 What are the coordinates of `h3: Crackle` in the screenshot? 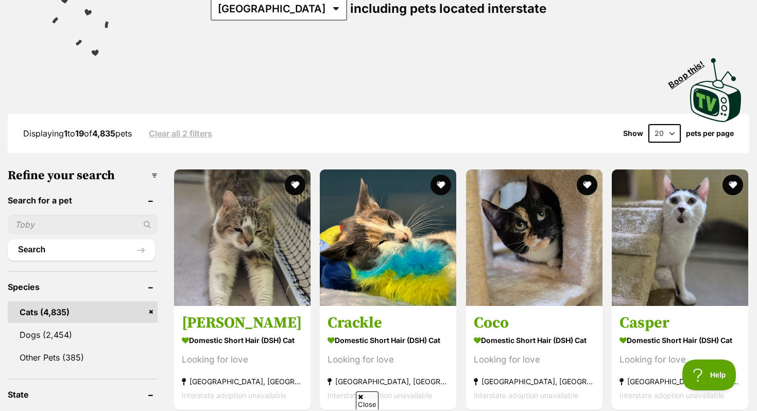 It's located at (388, 323).